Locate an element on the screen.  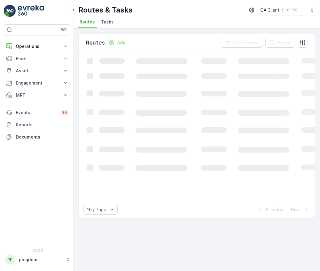
p: Asset is located at coordinates (37, 71).